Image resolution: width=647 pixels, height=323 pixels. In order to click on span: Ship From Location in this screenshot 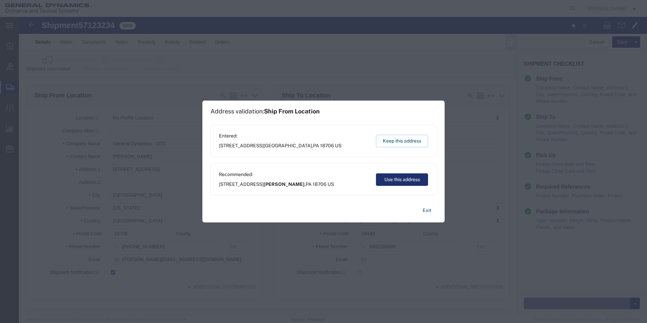, I will do `click(292, 111)`.